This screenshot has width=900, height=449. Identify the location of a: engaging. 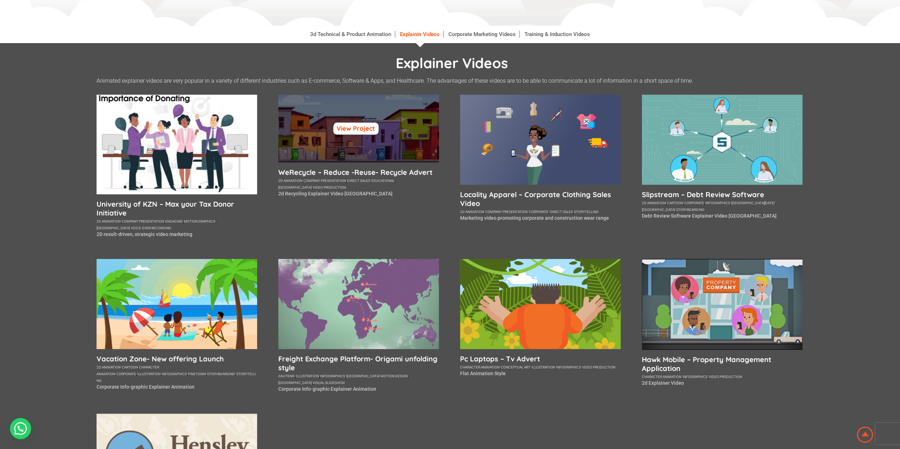
(174, 221).